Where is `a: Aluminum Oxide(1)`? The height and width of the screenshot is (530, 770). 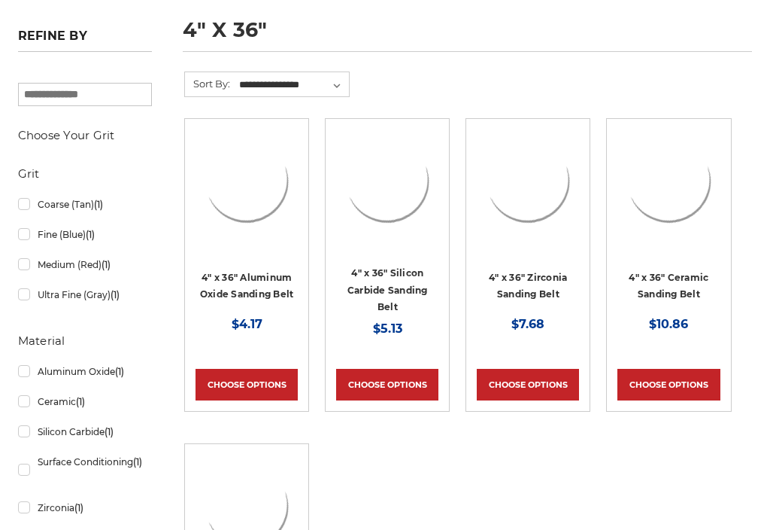
a: Aluminum Oxide(1) is located at coordinates (85, 371).